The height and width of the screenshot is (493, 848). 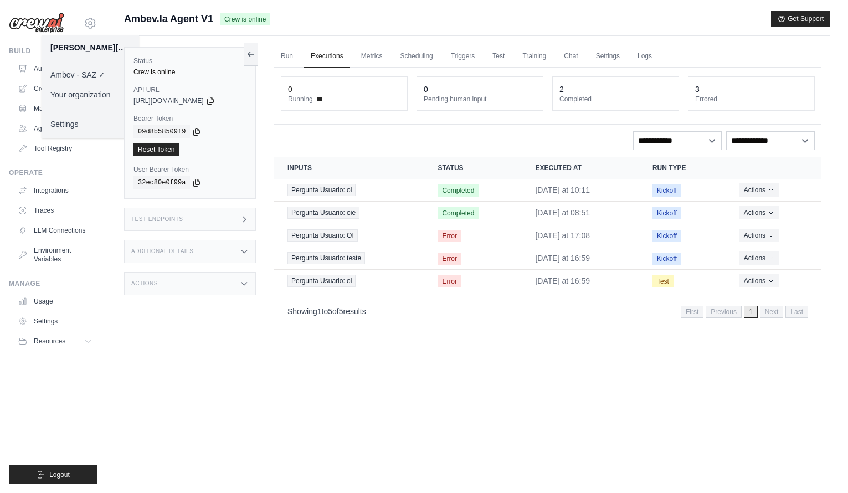 I want to click on span: Previous, so click(x=724, y=312).